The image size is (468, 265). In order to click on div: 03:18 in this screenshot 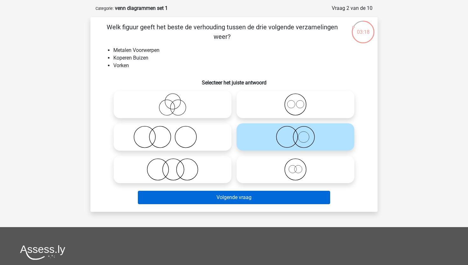, I will do `click(363, 28)`.